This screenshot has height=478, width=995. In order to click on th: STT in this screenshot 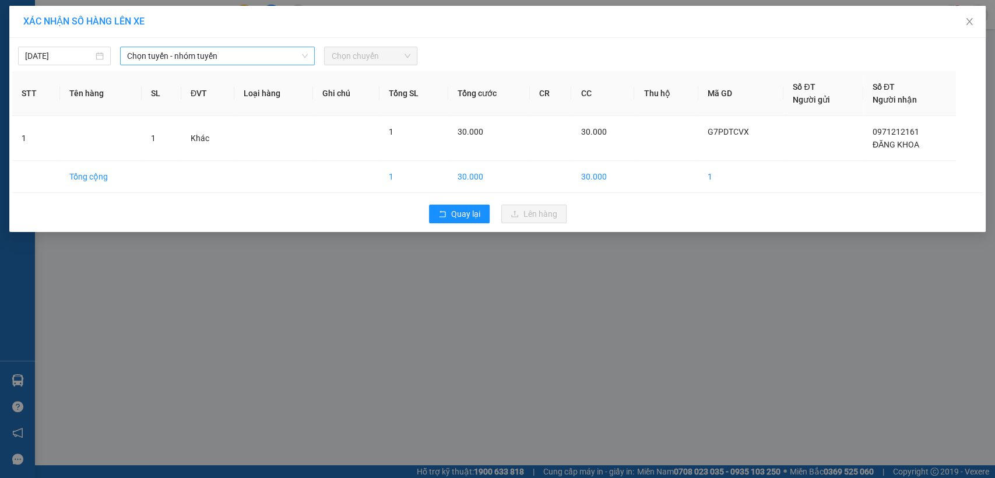, I will do `click(36, 93)`.